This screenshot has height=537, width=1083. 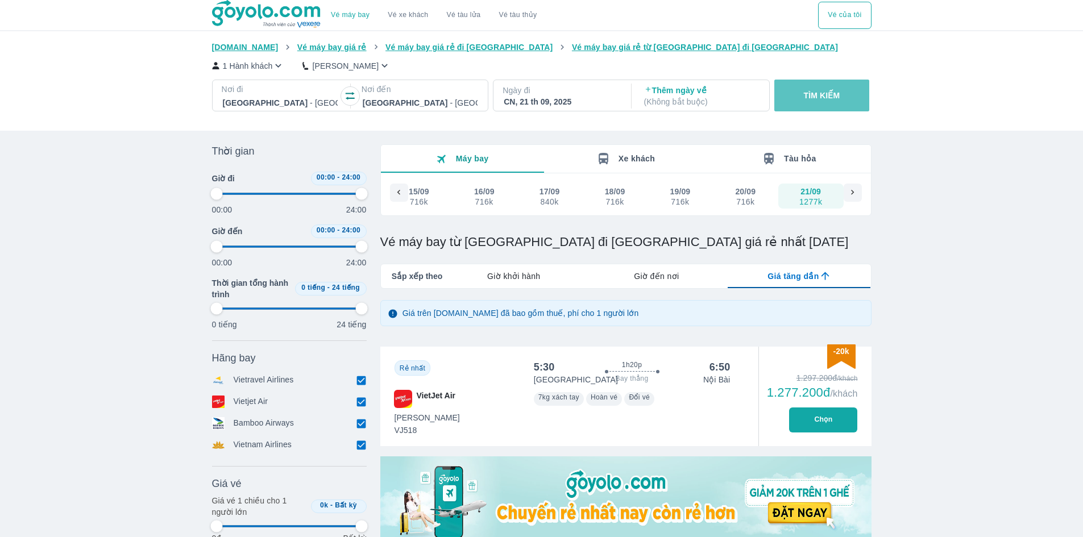 I want to click on button: Vé của tôi, so click(x=844, y=15).